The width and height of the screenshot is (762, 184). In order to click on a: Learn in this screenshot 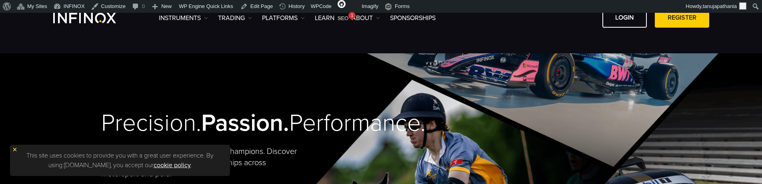, I will do `click(328, 18)`.